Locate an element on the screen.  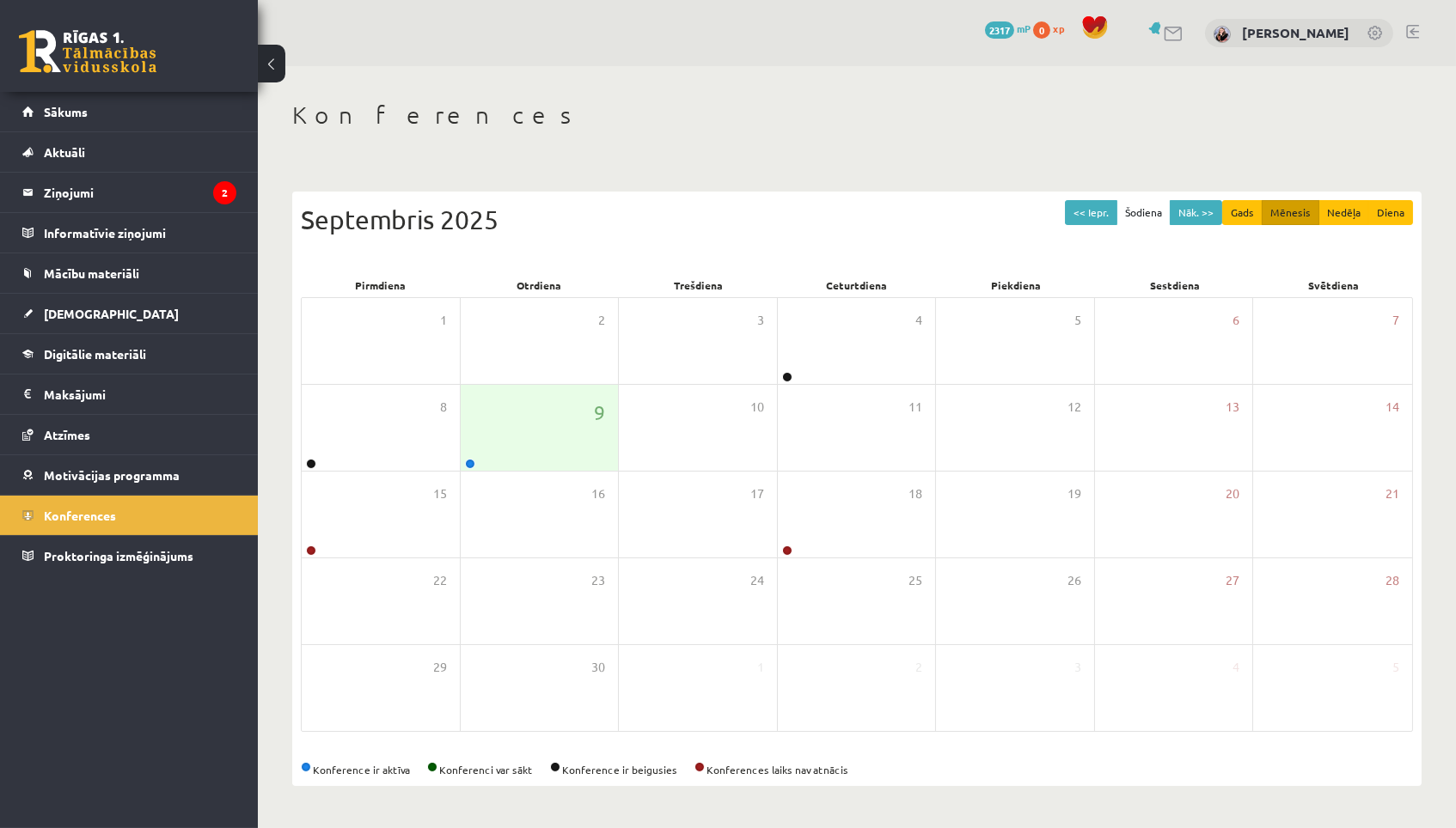
a: 0 xp is located at coordinates (1053, 28).